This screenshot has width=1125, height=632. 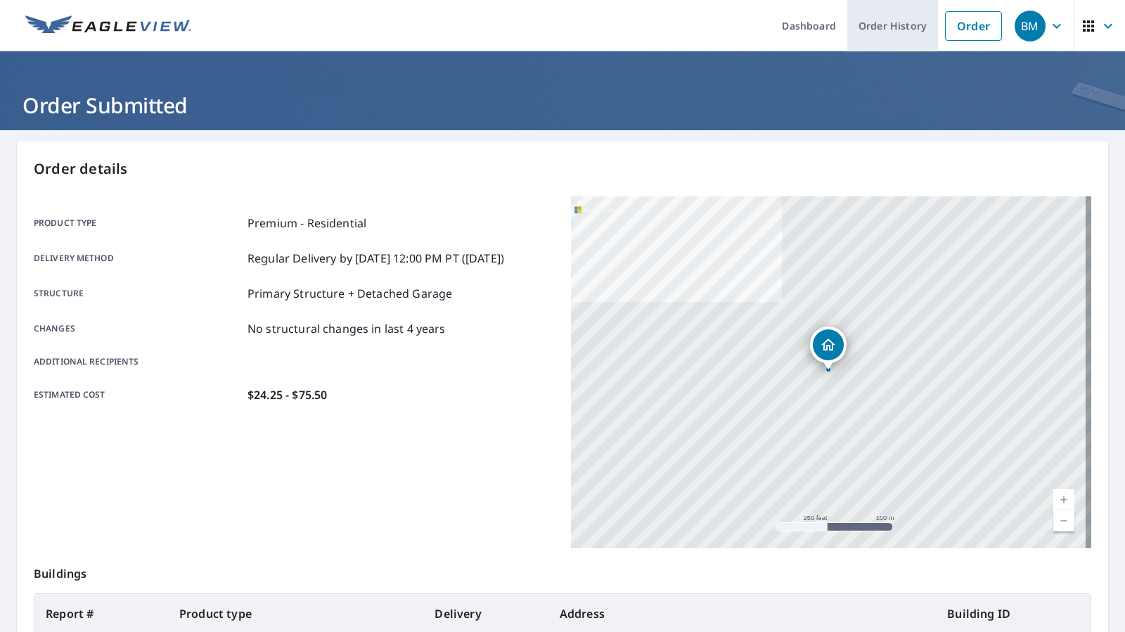 What do you see at coordinates (138, 395) in the screenshot?
I see `p: Estimated cost` at bounding box center [138, 395].